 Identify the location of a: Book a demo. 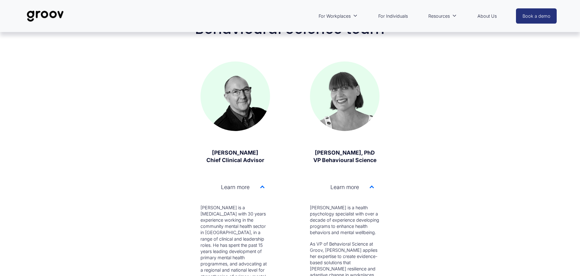
(536, 16).